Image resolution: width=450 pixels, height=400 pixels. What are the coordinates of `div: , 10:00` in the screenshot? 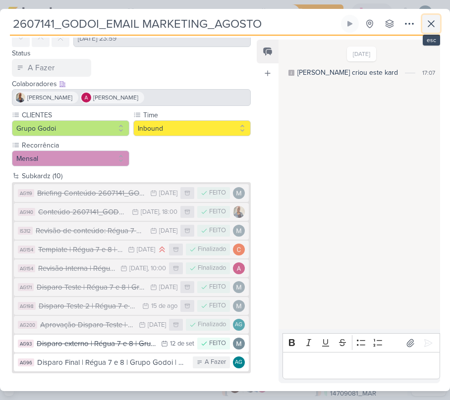 It's located at (156, 268).